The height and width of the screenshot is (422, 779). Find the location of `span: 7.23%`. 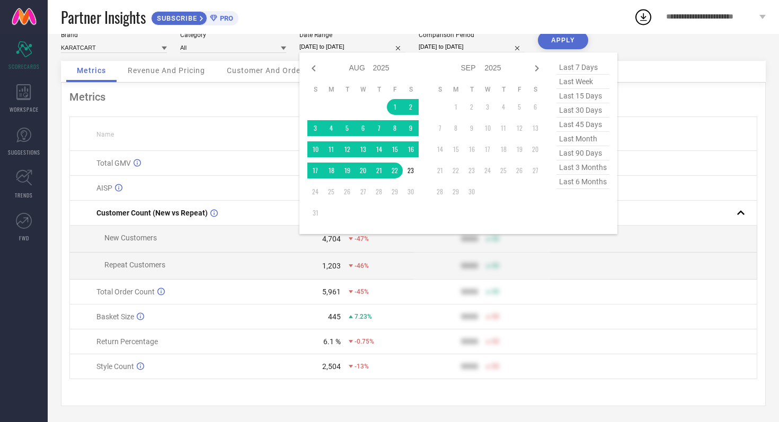

span: 7.23% is located at coordinates (363, 317).